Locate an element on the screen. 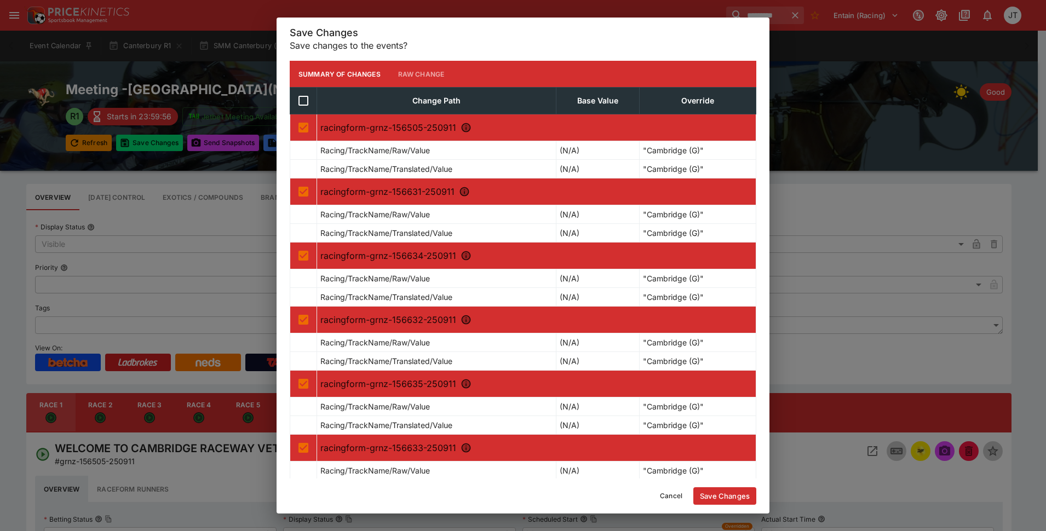 This screenshot has height=531, width=1046. h5: Save Changes is located at coordinates (523, 32).